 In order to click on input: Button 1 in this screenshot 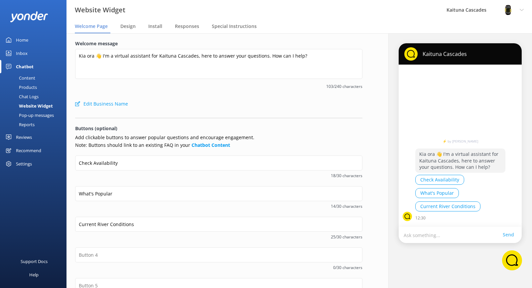, I will do `click(219, 163)`.